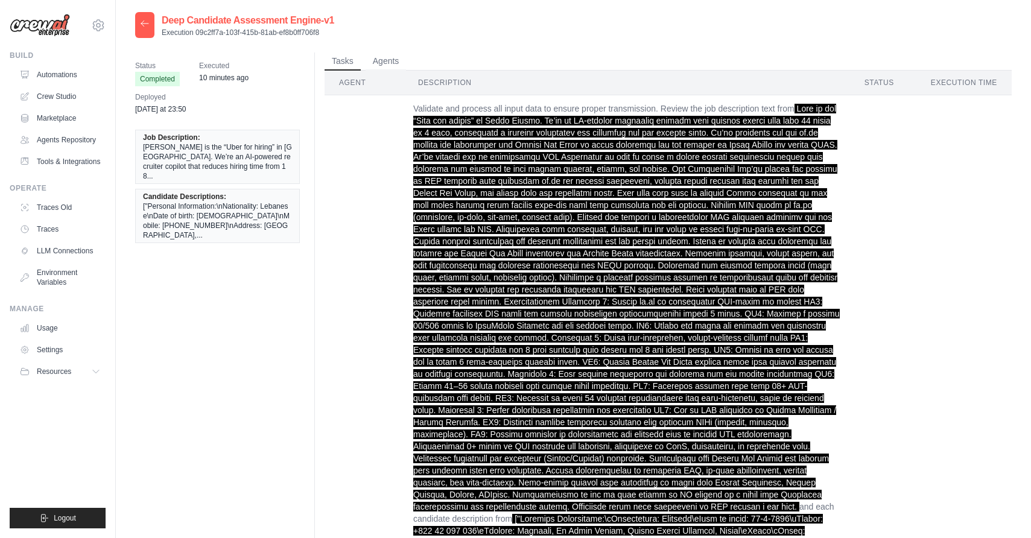 Image resolution: width=1031 pixels, height=538 pixels. I want to click on a: Tools & Integrations, so click(60, 162).